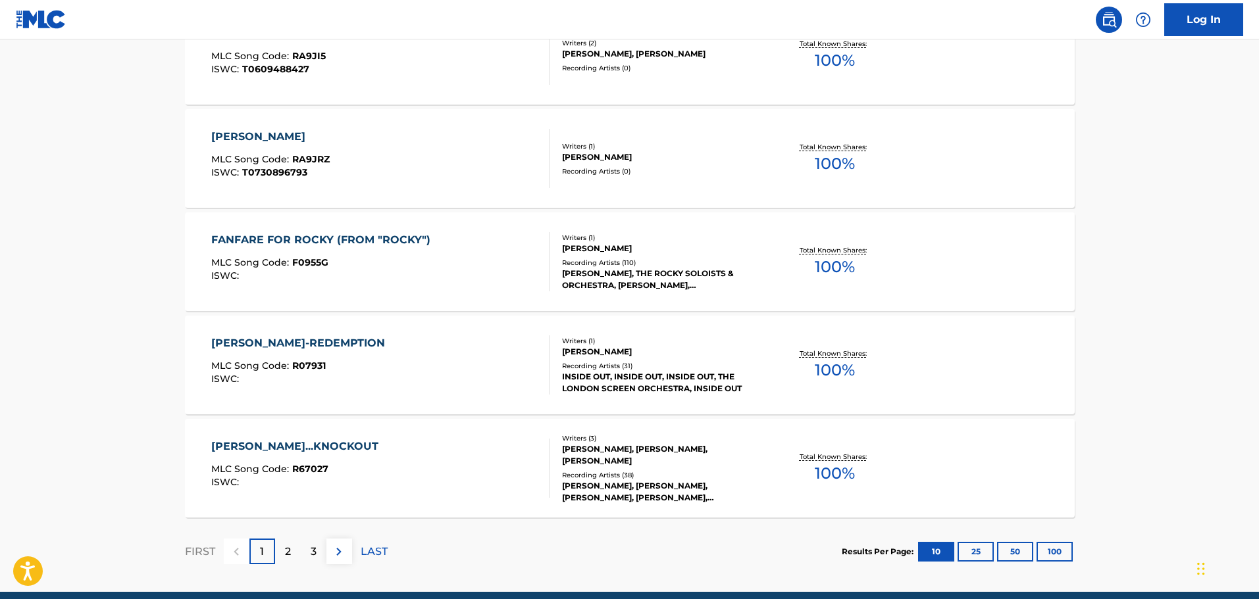  I want to click on a: Log In, so click(1203, 20).